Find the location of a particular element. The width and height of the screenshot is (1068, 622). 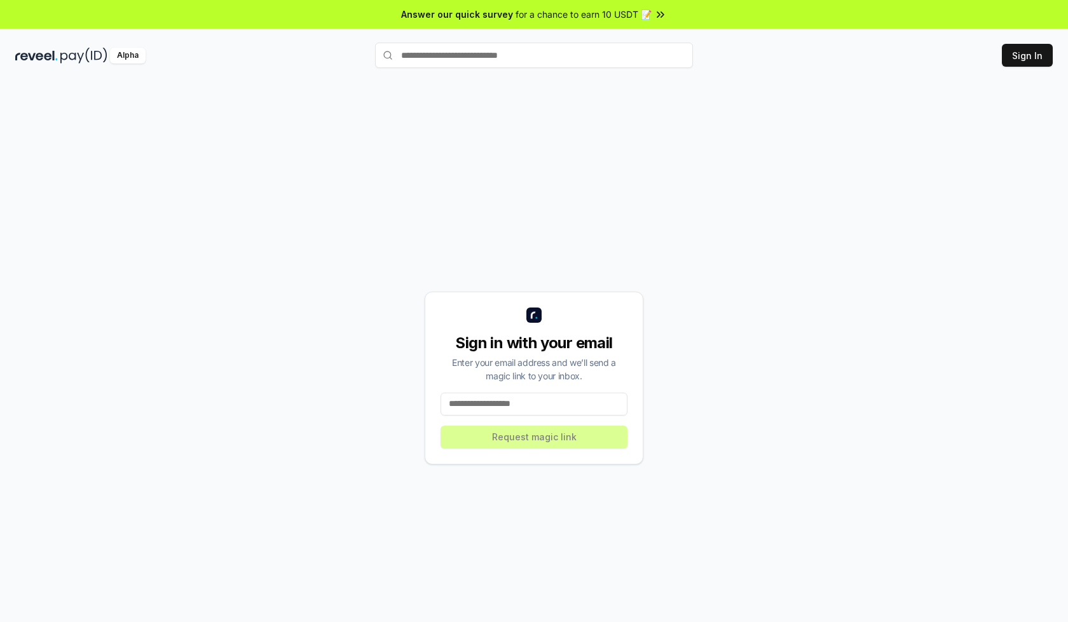

span: for a chance to earn 10 USDT 📝 is located at coordinates (584, 14).